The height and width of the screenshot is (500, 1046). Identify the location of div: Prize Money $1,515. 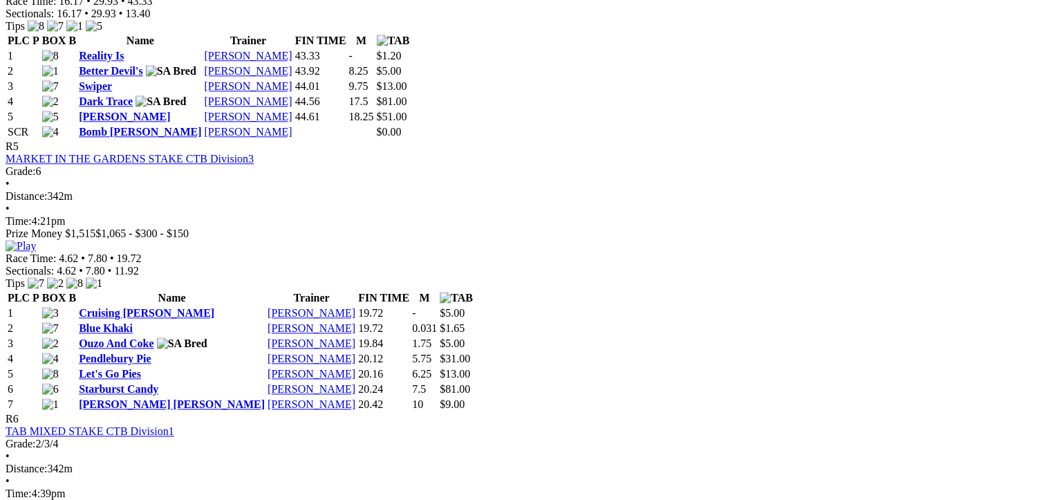
(523, 234).